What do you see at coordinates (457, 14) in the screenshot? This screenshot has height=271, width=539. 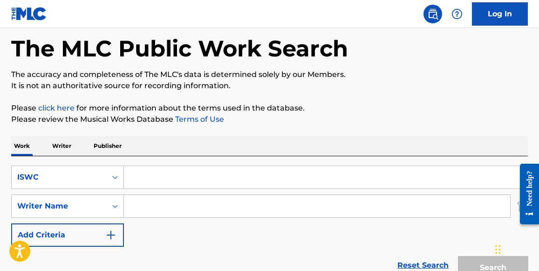 I see `img: help` at bounding box center [457, 14].